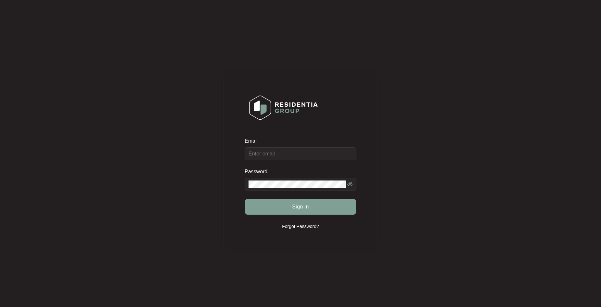 This screenshot has width=601, height=307. I want to click on label: Password, so click(258, 172).